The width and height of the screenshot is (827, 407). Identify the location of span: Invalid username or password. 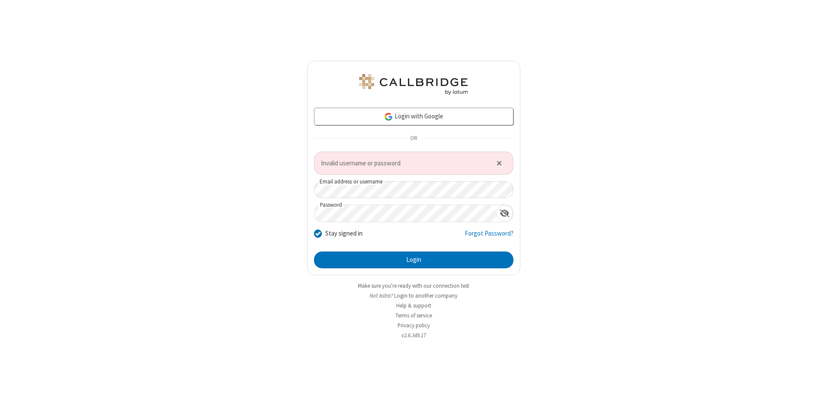
(403, 163).